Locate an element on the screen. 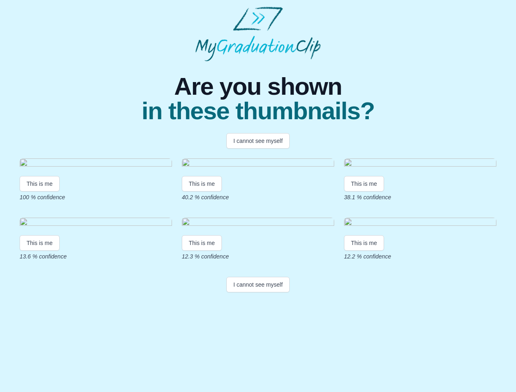 This screenshot has height=392, width=516. img: 9a7b77ee0f4e77ac695259fe9ee8bb1c7a2b8e11.gif is located at coordinates (258, 164).